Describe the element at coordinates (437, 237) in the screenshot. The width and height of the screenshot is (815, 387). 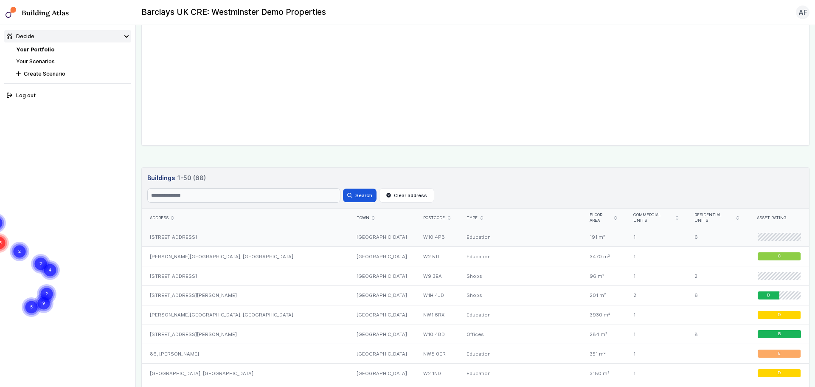
I see `div: W10 4PB` at that location.